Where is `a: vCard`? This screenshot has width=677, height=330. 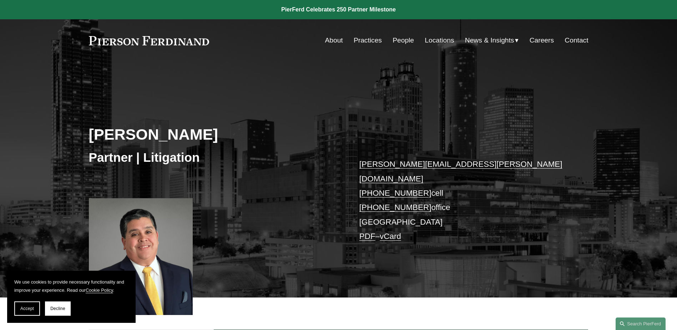 a: vCard is located at coordinates (391, 236).